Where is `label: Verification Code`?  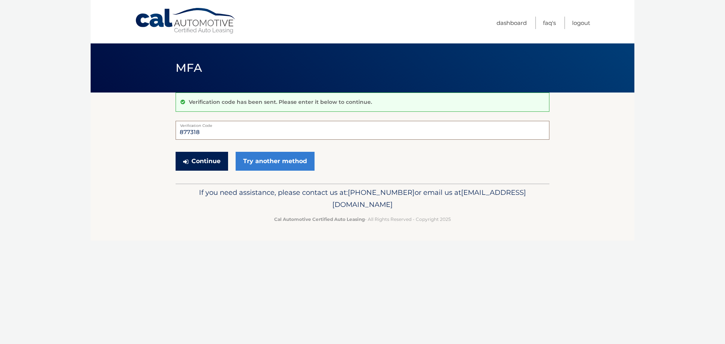
label: Verification Code is located at coordinates (362, 124).